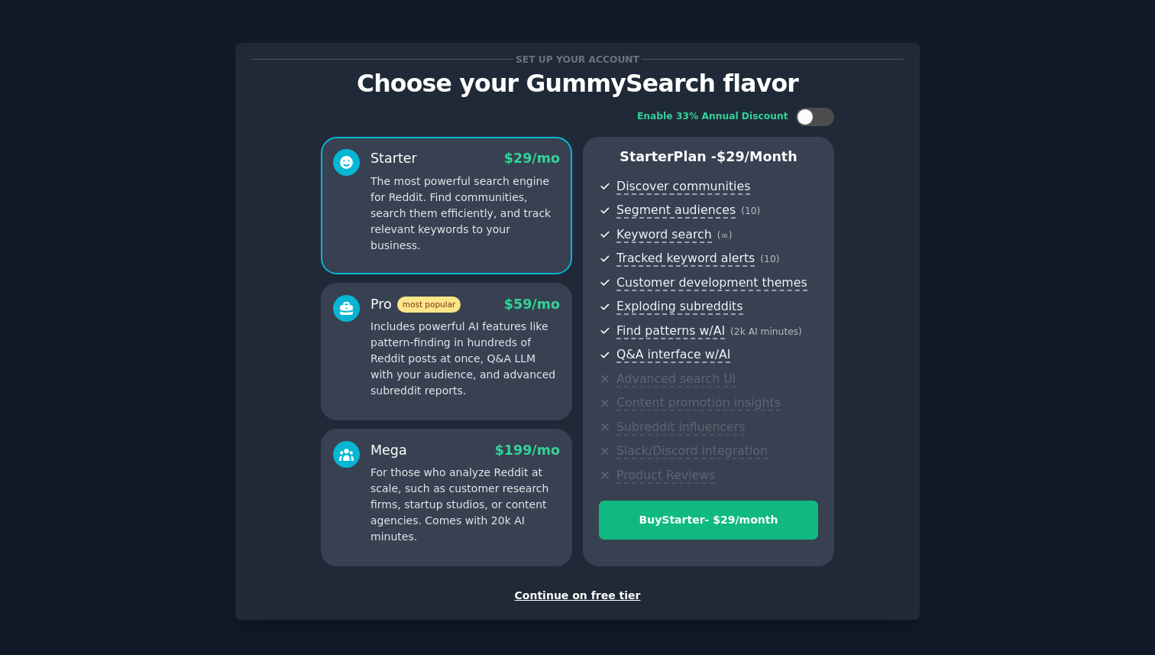  Describe the element at coordinates (673, 355) in the screenshot. I see `span: Q&A interface w/AI` at that location.